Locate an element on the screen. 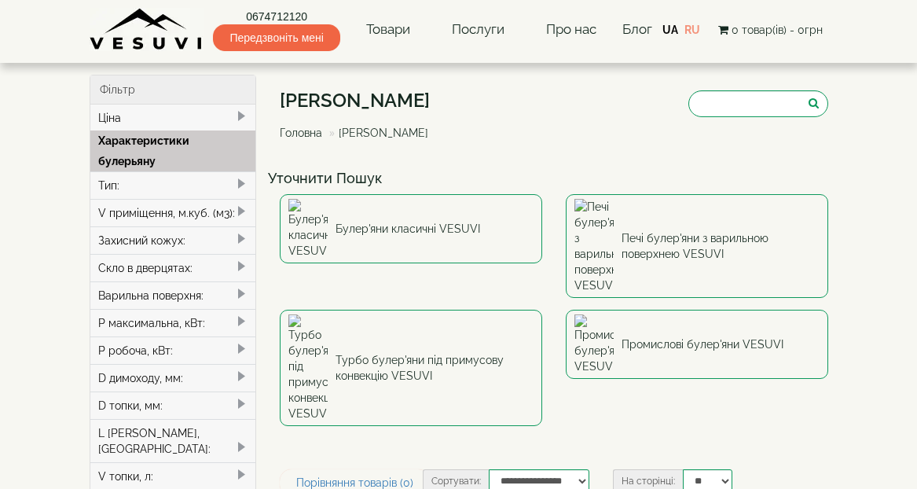 Image resolution: width=917 pixels, height=489 pixels. a: Блог is located at coordinates (637, 29).